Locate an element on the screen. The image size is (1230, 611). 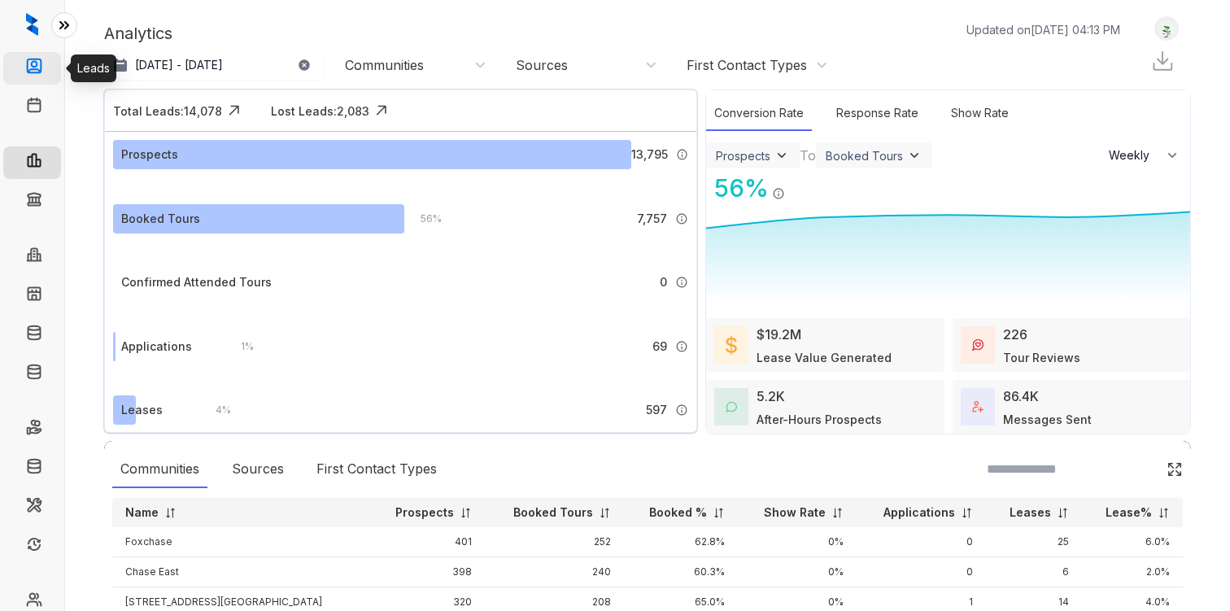
div: $19.2M is located at coordinates (778, 334).